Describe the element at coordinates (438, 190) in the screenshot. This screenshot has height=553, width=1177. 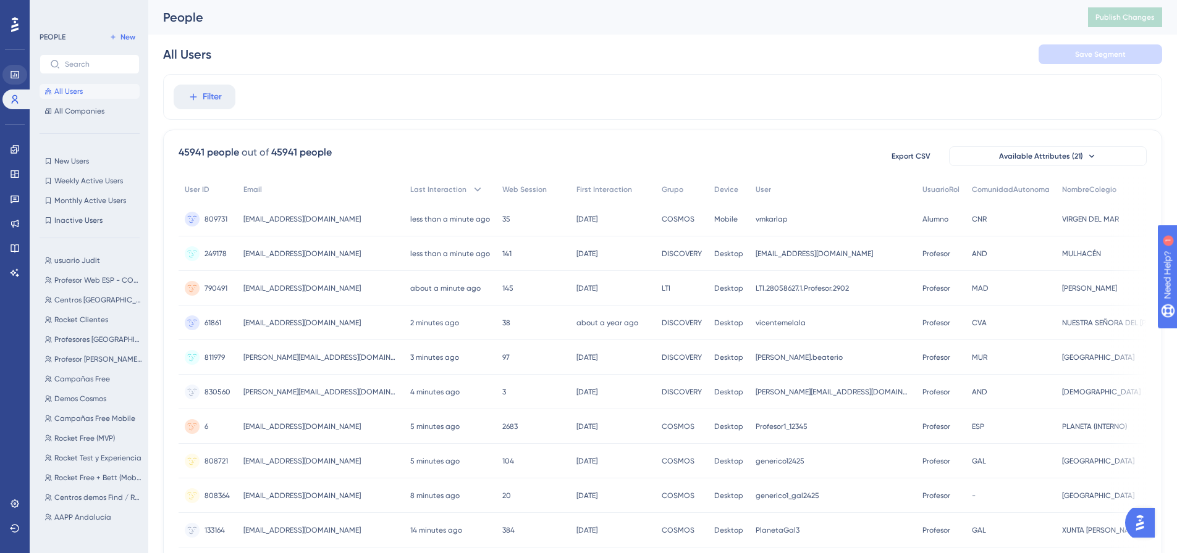
I see `span: Last Interaction` at that location.